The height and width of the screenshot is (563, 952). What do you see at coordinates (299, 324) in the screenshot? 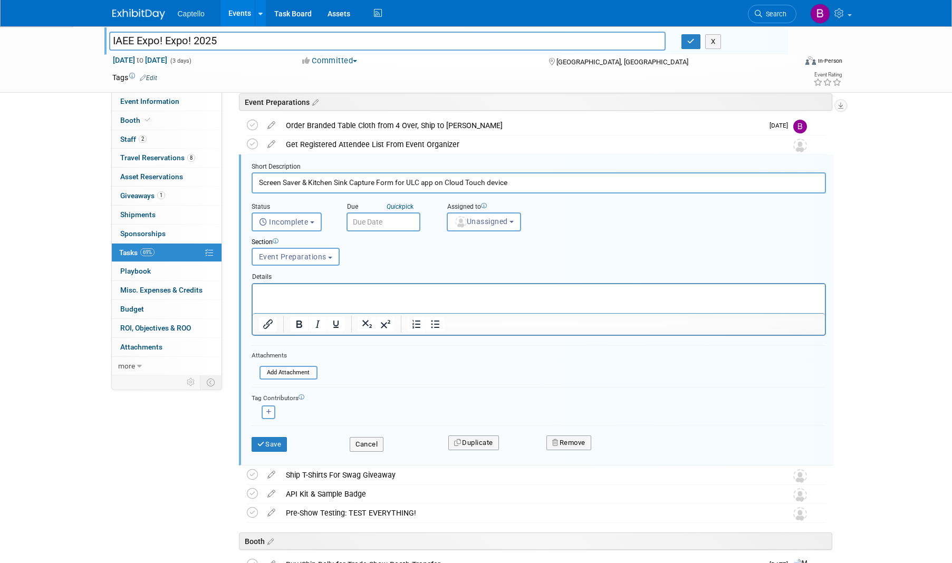
I see `button: Bold` at bounding box center [299, 324].